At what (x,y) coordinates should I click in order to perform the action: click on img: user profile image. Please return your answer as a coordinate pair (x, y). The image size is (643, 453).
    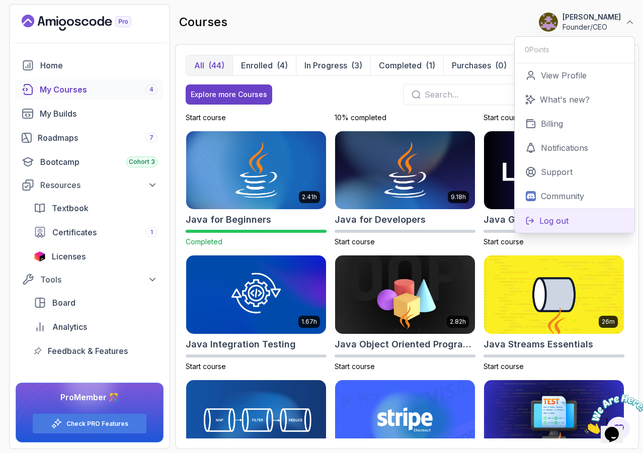
    Looking at the image, I should click on (548, 22).